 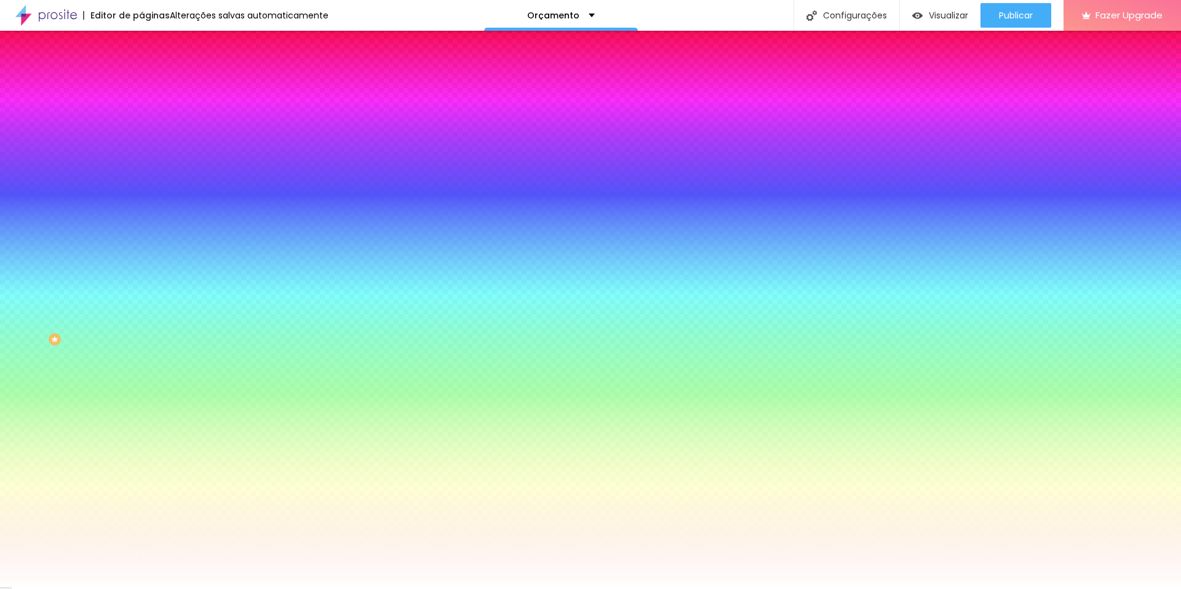 What do you see at coordinates (917, 15) in the screenshot?
I see `img: view-1.svg` at bounding box center [917, 15].